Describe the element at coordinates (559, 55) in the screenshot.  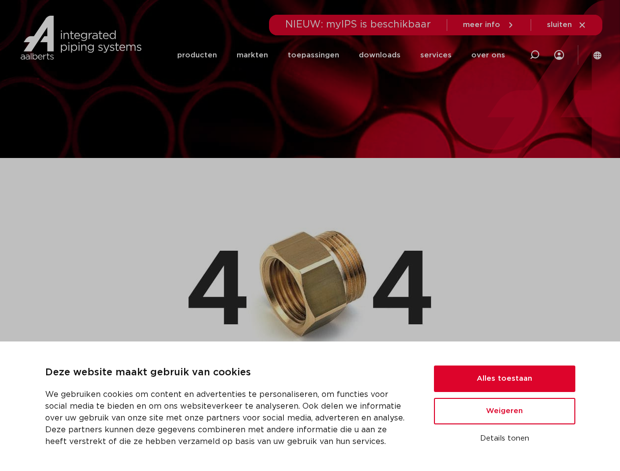
I see `div: my IPS` at that location.